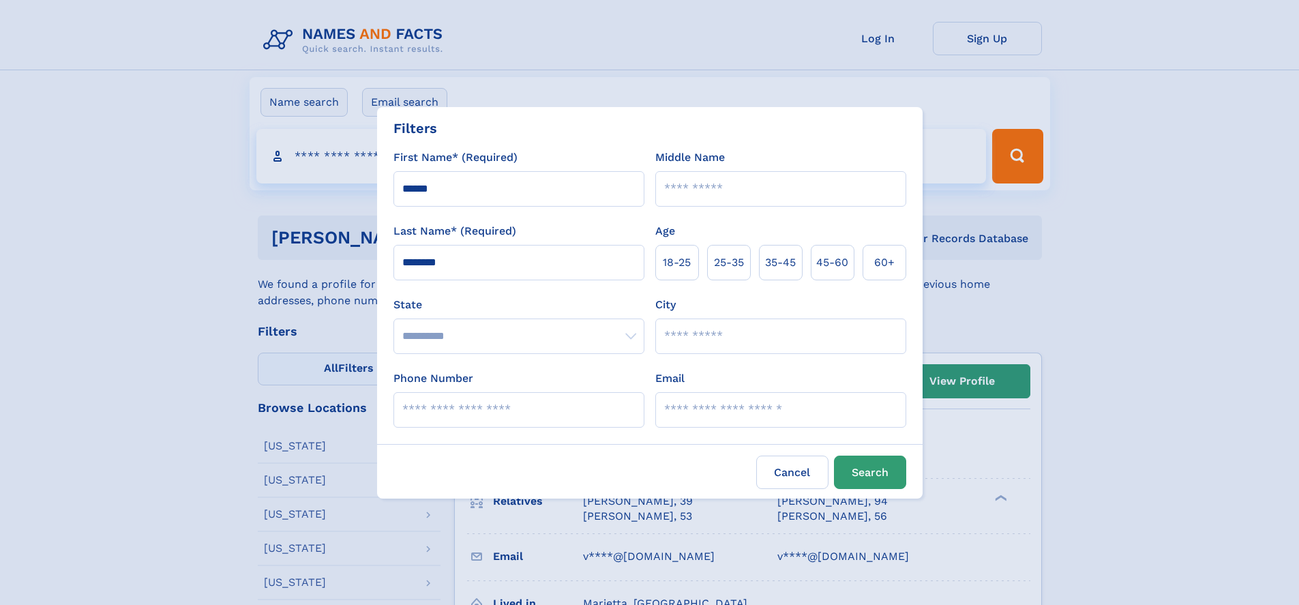 The width and height of the screenshot is (1299, 605). What do you see at coordinates (884, 263) in the screenshot?
I see `span: 60+` at bounding box center [884, 263].